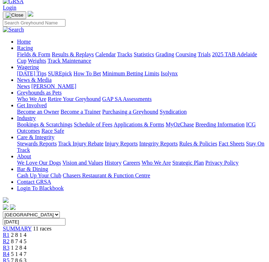  I want to click on div: Bar & Dining, so click(142, 176).